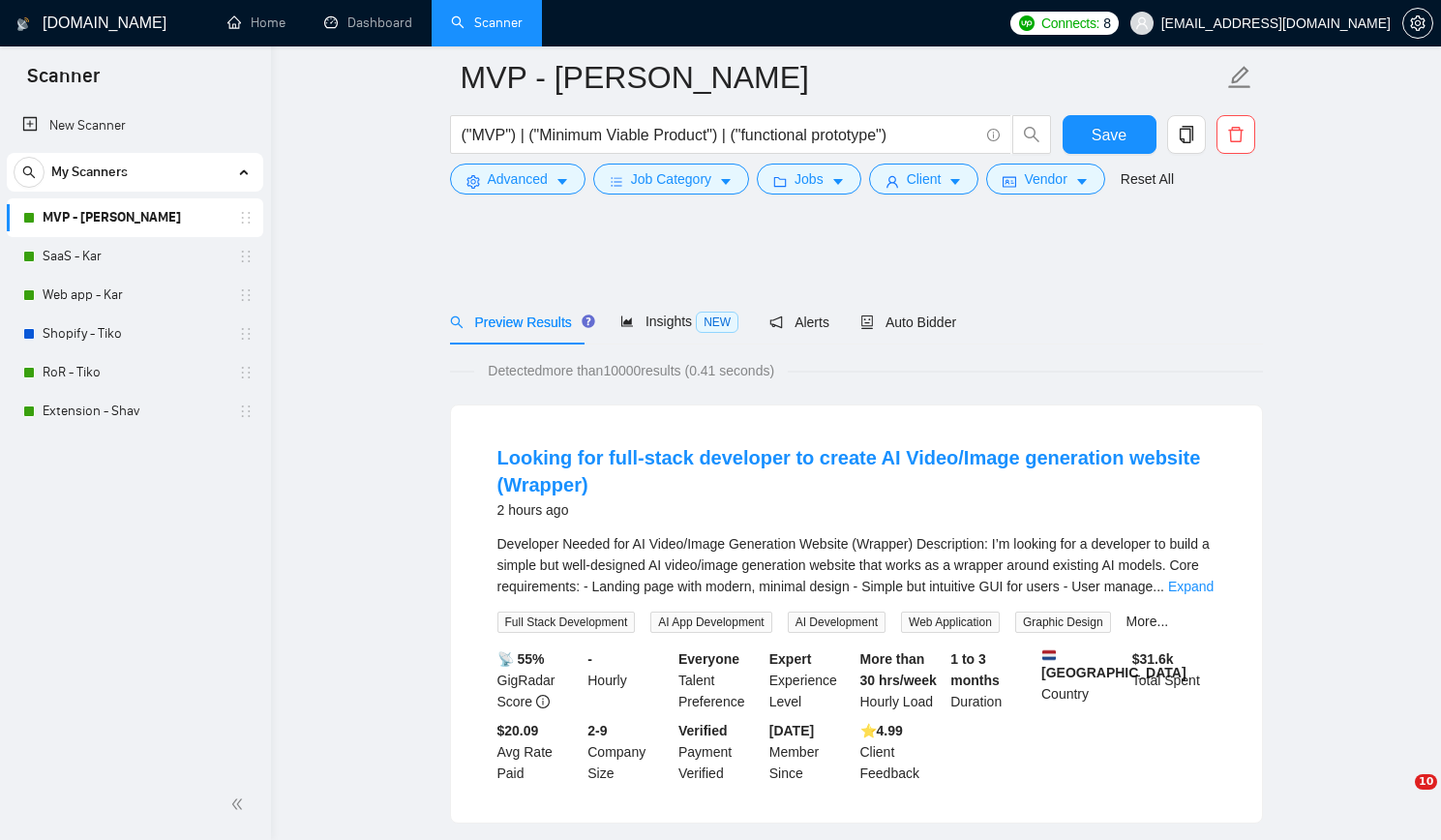 This screenshot has width=1441, height=840. Describe the element at coordinates (1174, 680) in the screenshot. I see `div: Total Spent` at that location.